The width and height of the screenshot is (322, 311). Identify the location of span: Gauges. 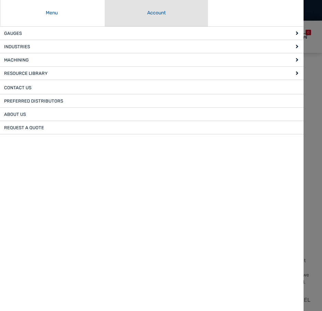
(13, 33).